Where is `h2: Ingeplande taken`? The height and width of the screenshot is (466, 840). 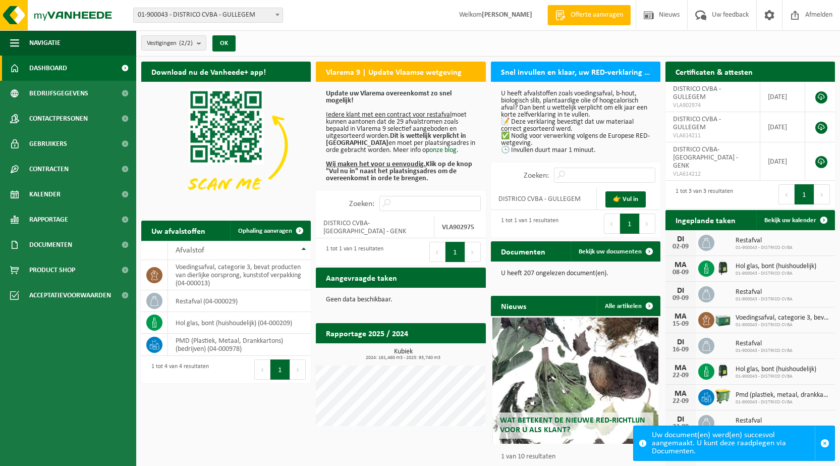 h2: Ingeplande taken is located at coordinates (705, 219).